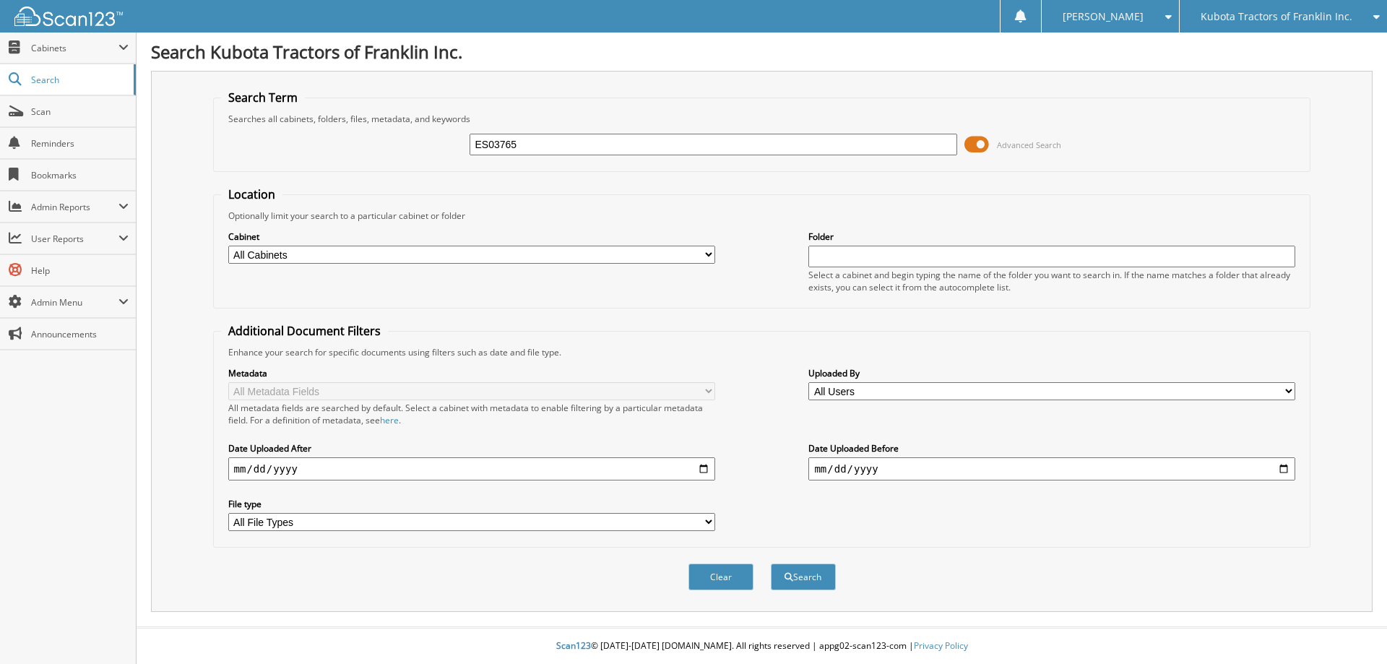 The image size is (1387, 664). I want to click on legend: Search Term, so click(263, 98).